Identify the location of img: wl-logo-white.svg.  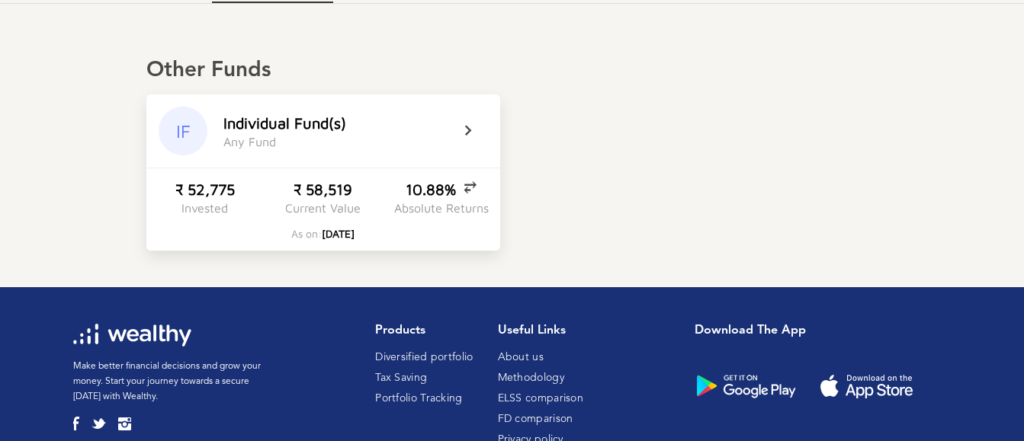
(132, 335).